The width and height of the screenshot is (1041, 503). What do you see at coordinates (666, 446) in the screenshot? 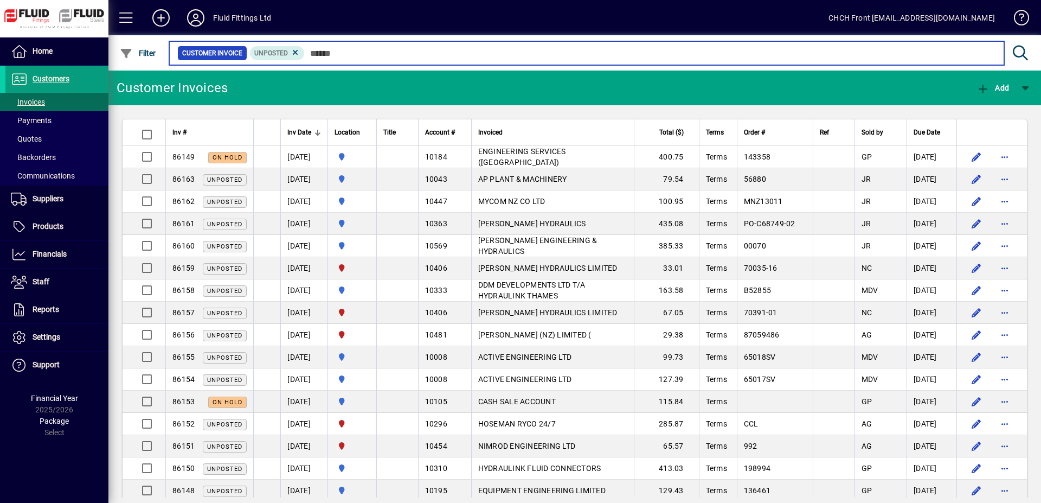
I see `td: 65.57` at bounding box center [666, 446].